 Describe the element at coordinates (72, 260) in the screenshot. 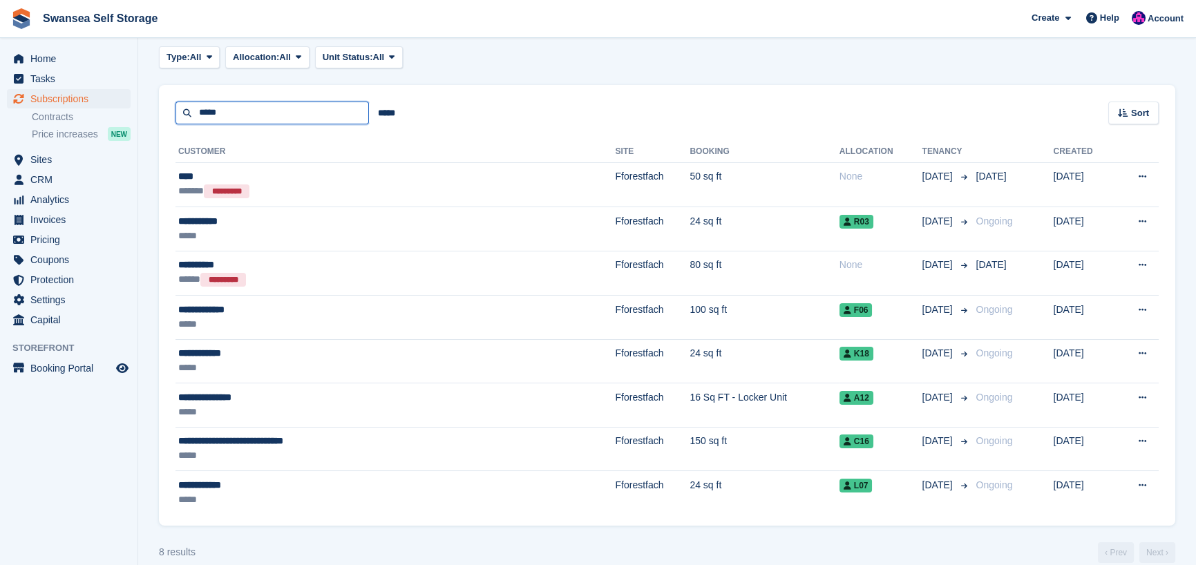

I see `span: Coupons` at that location.